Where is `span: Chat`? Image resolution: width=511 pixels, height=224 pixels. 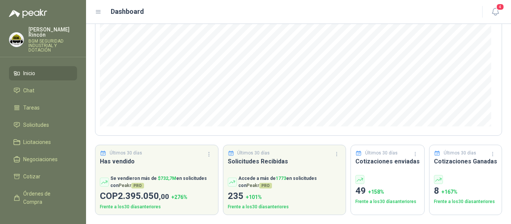 span: Chat is located at coordinates (29, 91).